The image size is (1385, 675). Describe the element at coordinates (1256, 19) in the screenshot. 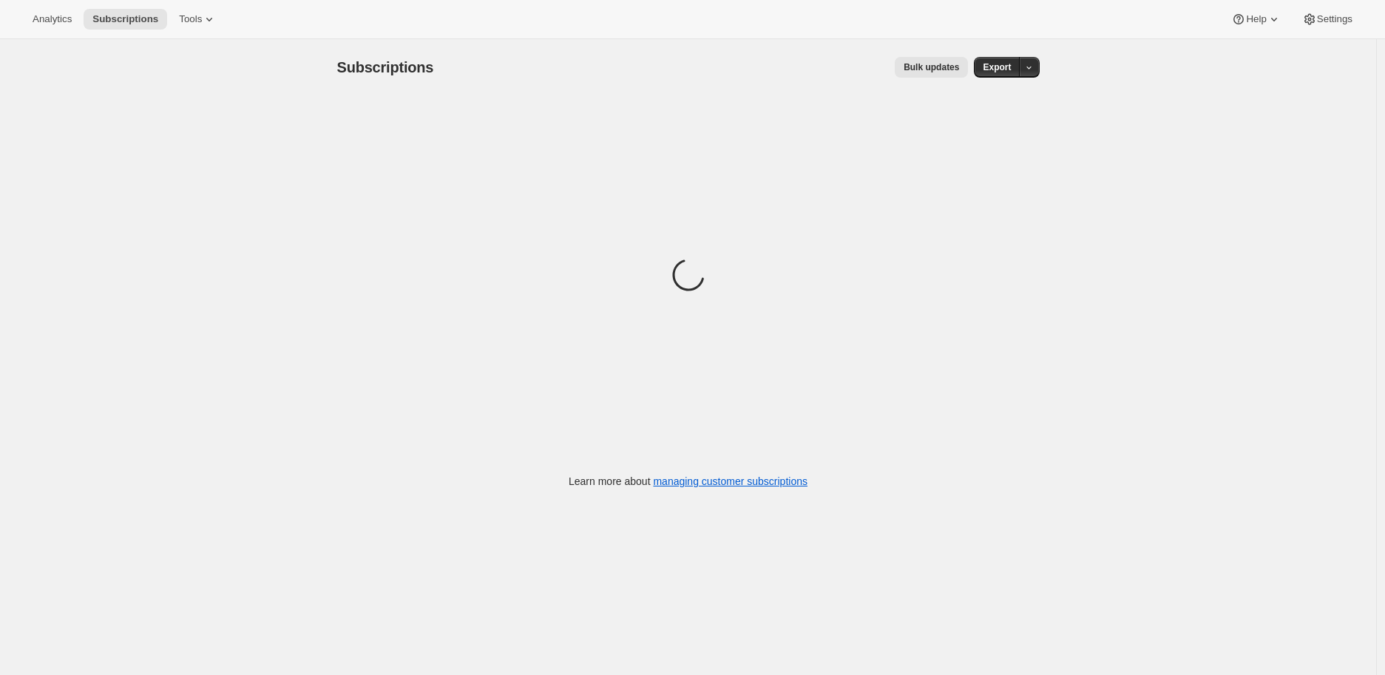

I see `span: Help` at that location.